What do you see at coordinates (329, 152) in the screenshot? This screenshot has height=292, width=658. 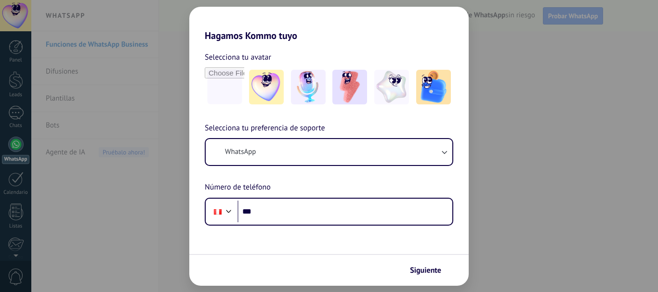 I see `button: WhatsApp` at bounding box center [329, 152].